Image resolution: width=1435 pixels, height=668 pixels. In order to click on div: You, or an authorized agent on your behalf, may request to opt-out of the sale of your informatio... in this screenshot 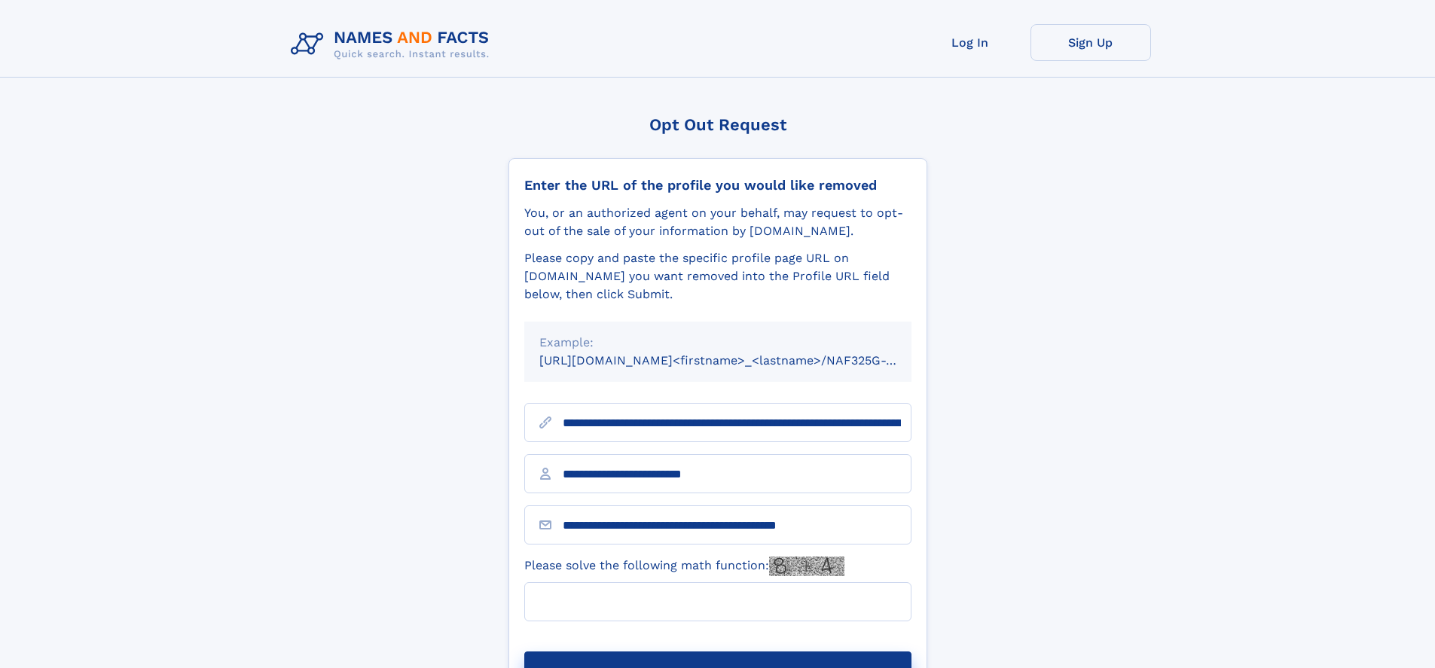, I will do `click(718, 222)`.